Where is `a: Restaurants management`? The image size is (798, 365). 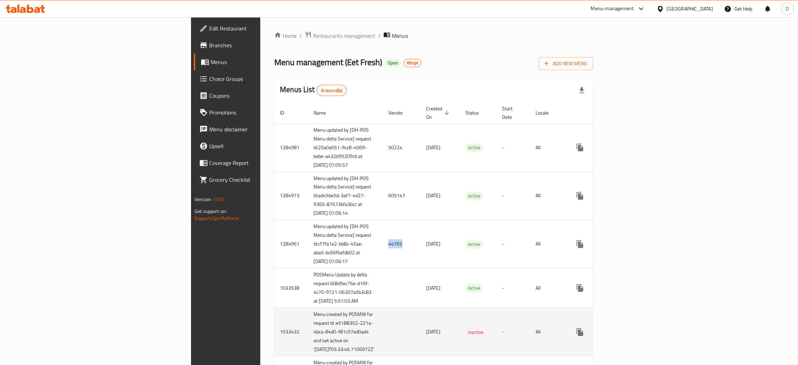
a: Restaurants management is located at coordinates (340, 36).